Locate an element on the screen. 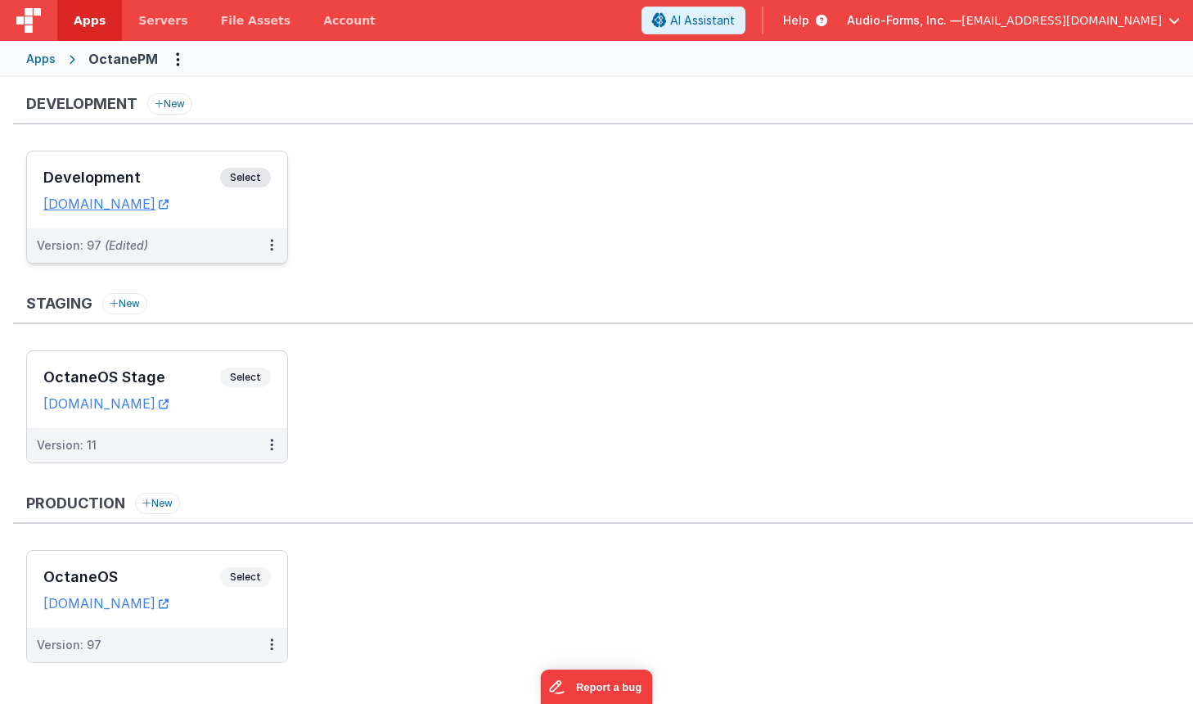  span: Help is located at coordinates (796, 20).